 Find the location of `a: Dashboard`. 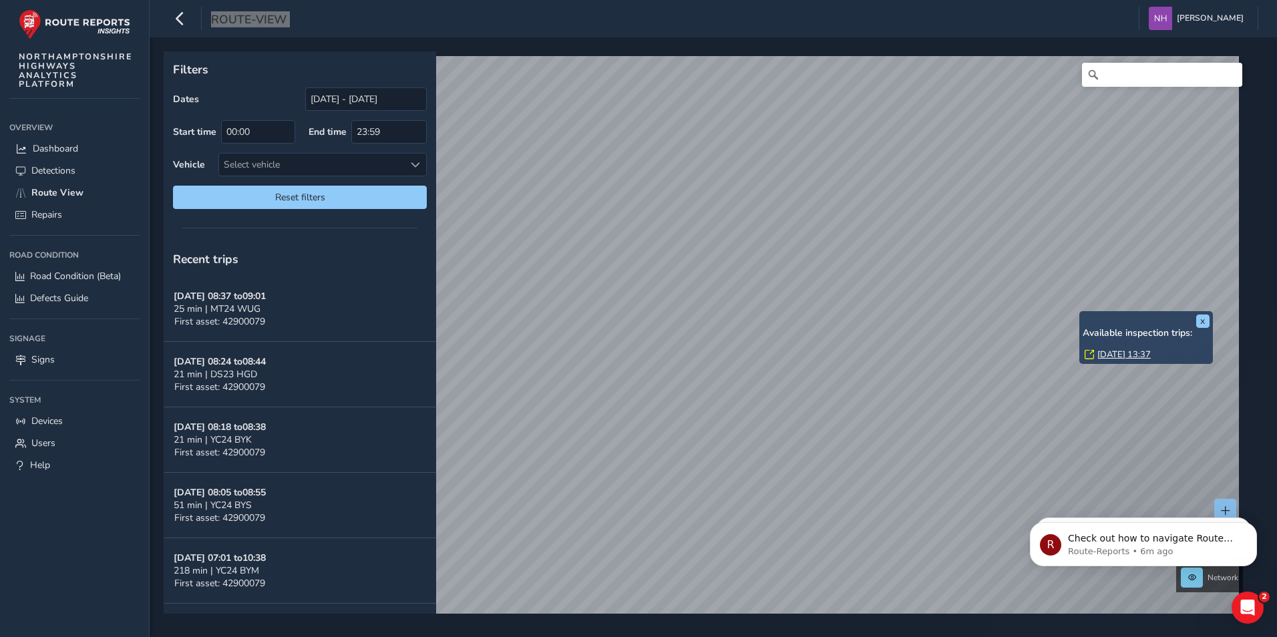

a: Dashboard is located at coordinates (74, 148).